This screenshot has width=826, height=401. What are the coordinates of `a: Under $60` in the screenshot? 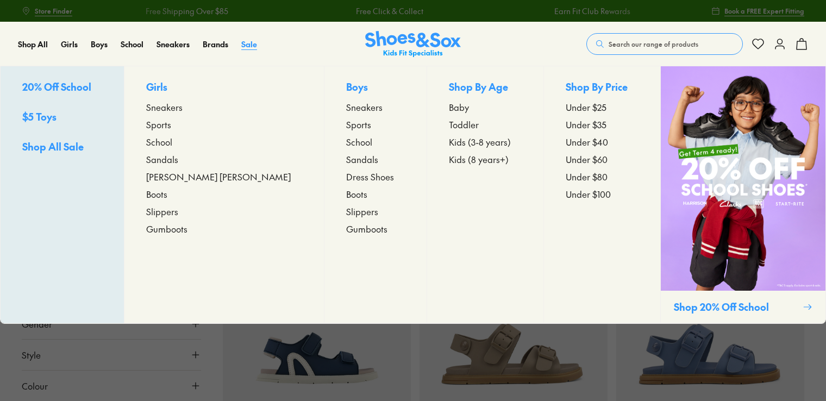 It's located at (602, 159).